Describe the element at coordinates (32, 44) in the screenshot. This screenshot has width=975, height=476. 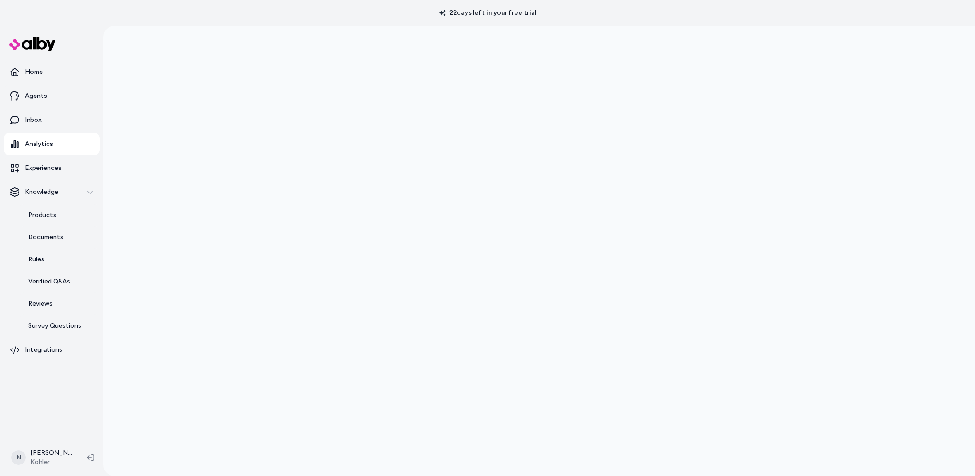
I see `img: alby Logo` at that location.